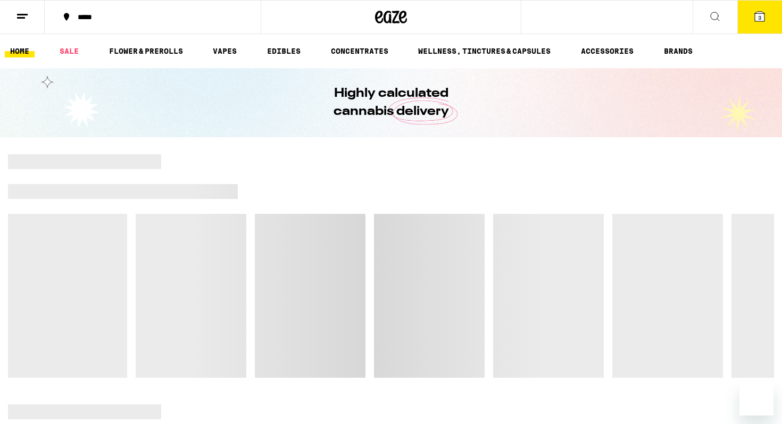  What do you see at coordinates (391, 103) in the screenshot?
I see `h1: Highly calculated cannabis delivery` at bounding box center [391, 103].